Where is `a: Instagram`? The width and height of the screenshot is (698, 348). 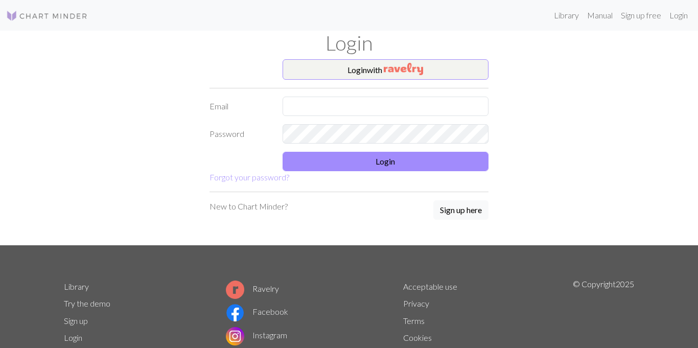
a: Instagram is located at coordinates (256, 334).